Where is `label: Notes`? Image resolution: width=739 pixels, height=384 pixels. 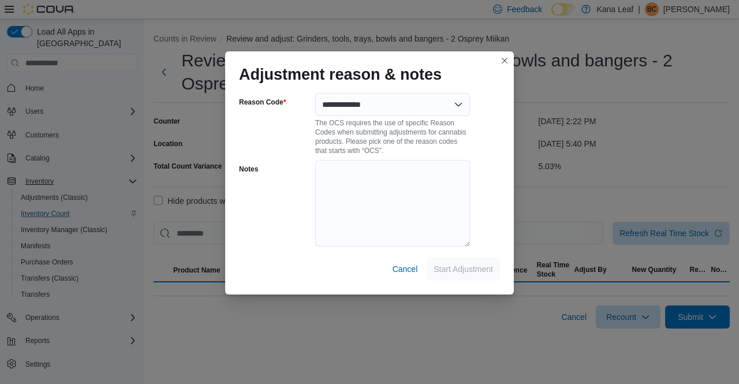 label: Notes is located at coordinates (248, 169).